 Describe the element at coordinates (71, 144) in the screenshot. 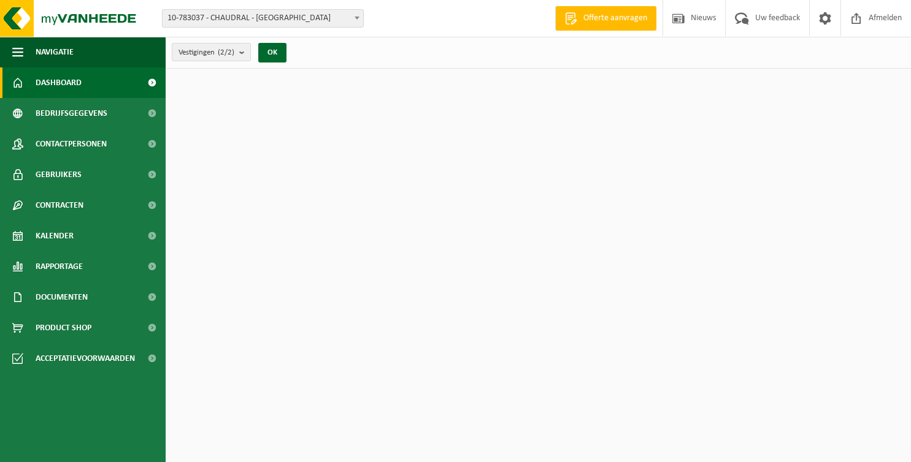

I see `span: Contactpersonen` at that location.